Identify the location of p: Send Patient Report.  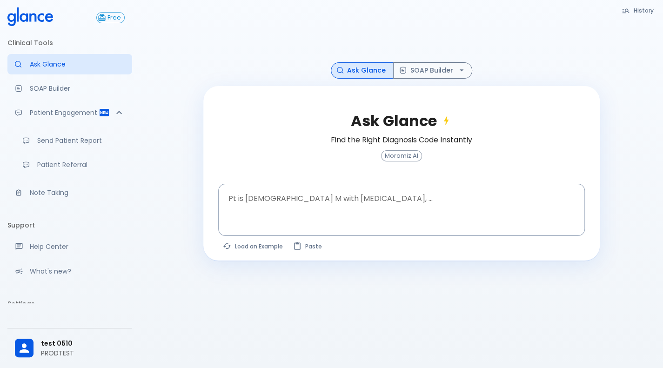
(81, 140).